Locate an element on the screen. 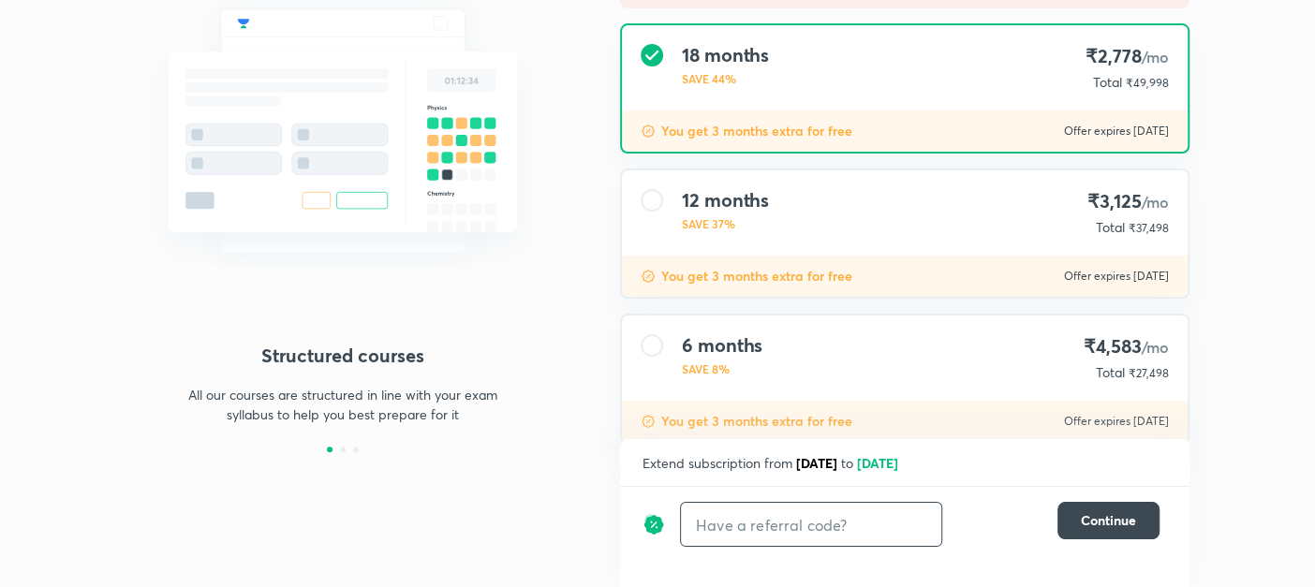 Image resolution: width=1315 pixels, height=587 pixels. span: ₹27,498 is located at coordinates (1149, 373).